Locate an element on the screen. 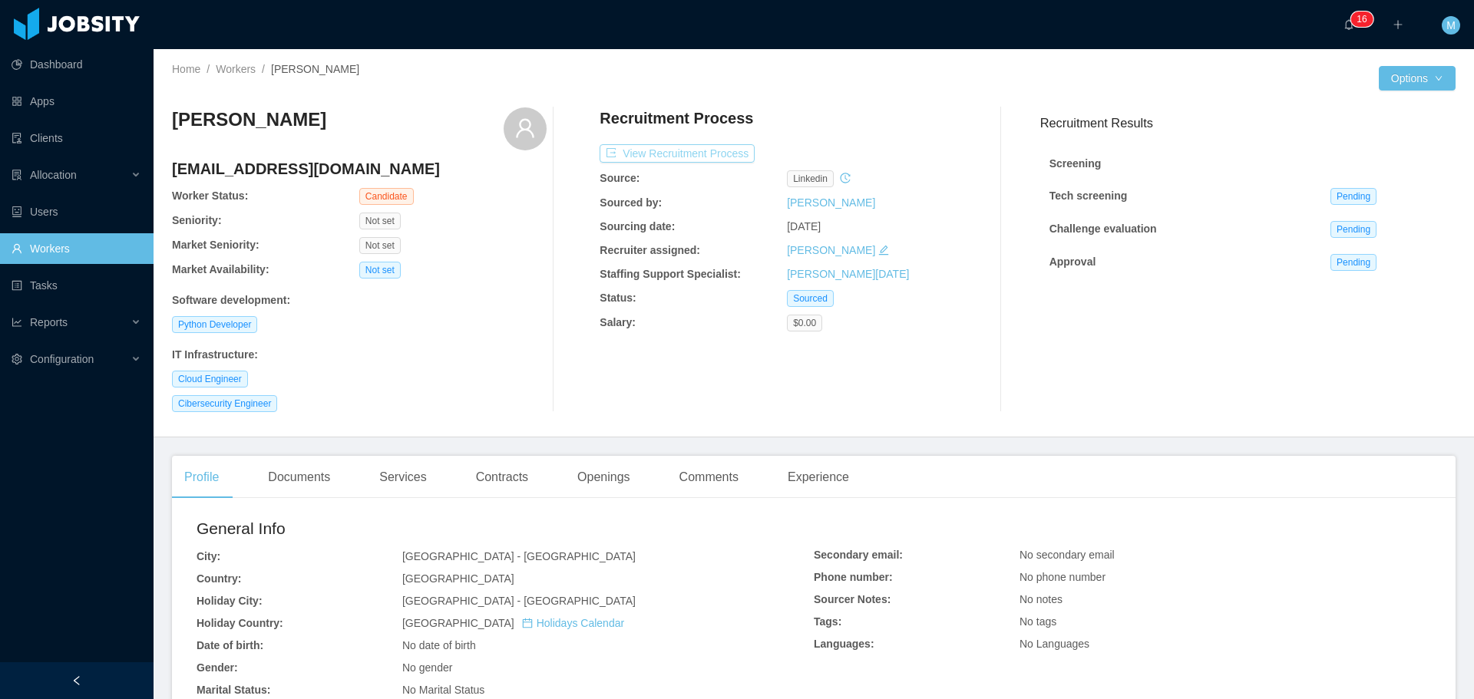  a: icon: userWorkers is located at coordinates (76, 249).